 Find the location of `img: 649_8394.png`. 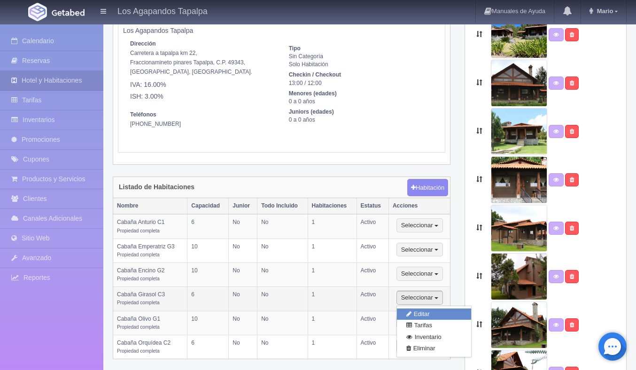

img: 649_8394.png is located at coordinates (519, 132).